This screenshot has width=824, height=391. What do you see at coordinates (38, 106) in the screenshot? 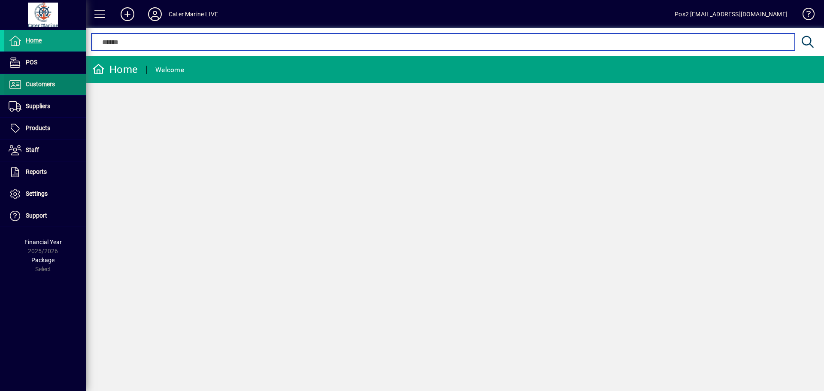
I see `span: Suppliers` at bounding box center [38, 106].